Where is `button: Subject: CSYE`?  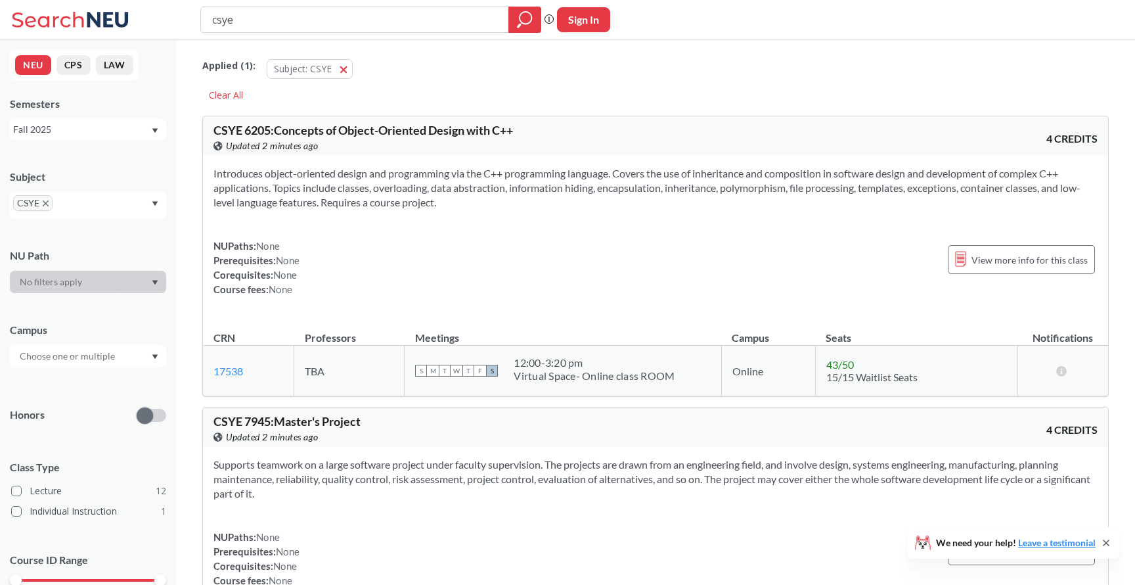 button: Subject: CSYE is located at coordinates (309, 69).